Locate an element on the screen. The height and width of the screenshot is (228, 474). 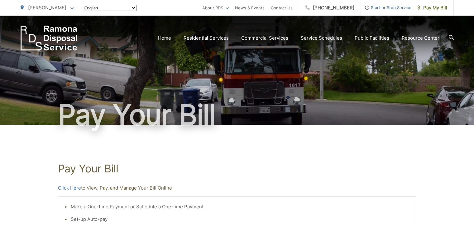
li: Make a One-time Payment or Schedule a One-time Payment is located at coordinates (240, 206).